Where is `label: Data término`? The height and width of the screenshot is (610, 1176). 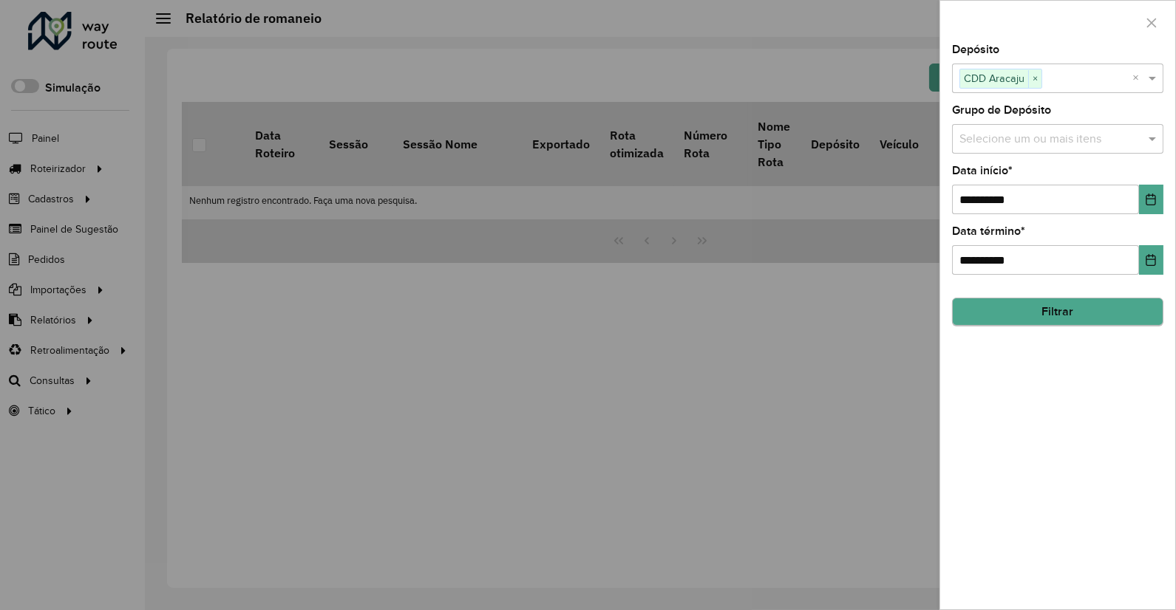
label: Data término is located at coordinates (988, 231).